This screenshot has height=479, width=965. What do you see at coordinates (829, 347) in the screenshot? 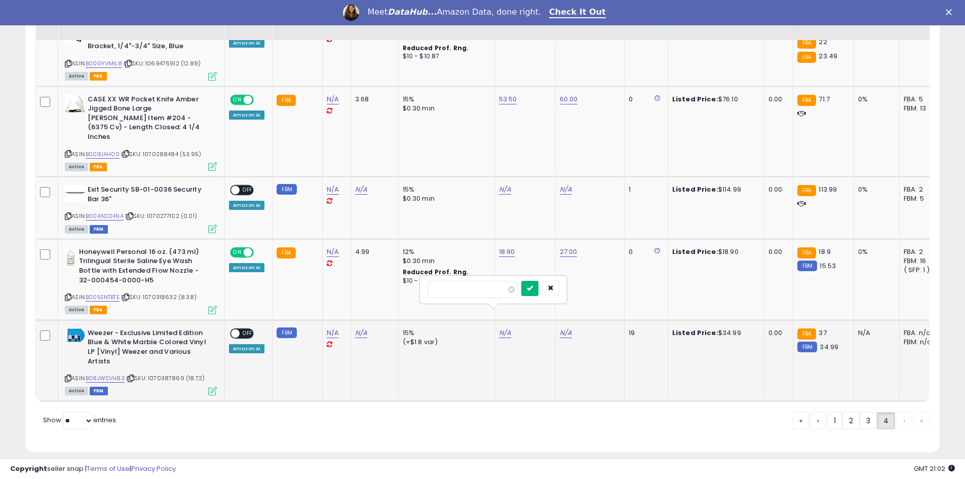
I see `span: 34.99` at bounding box center [829, 347].